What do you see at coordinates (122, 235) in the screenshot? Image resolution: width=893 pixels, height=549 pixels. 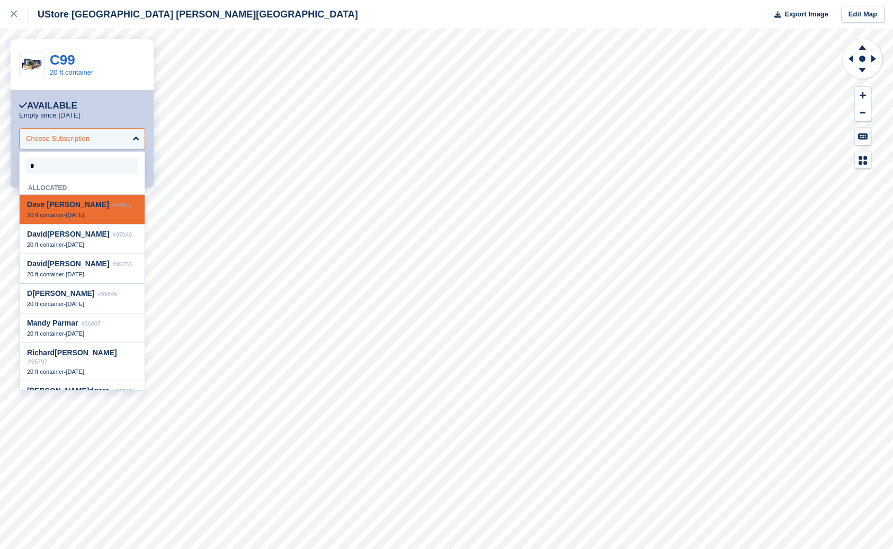 I see `span: #97040` at bounding box center [122, 235].